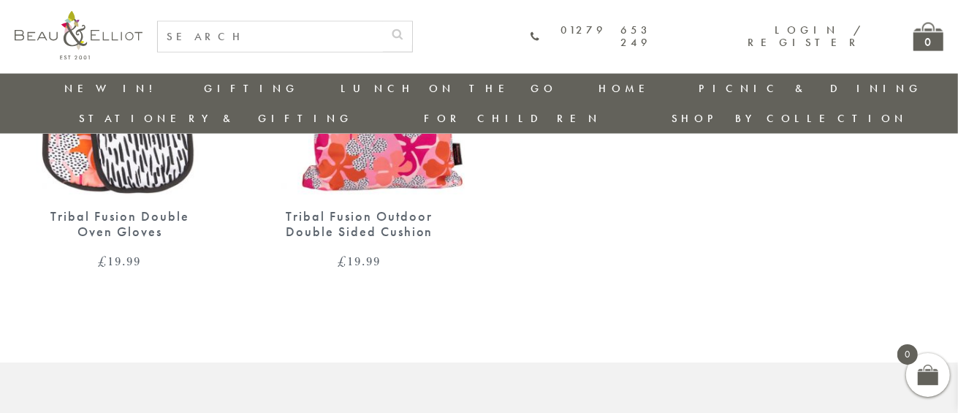 The height and width of the screenshot is (413, 958). Describe the element at coordinates (512, 118) in the screenshot. I see `a: For Children` at that location.